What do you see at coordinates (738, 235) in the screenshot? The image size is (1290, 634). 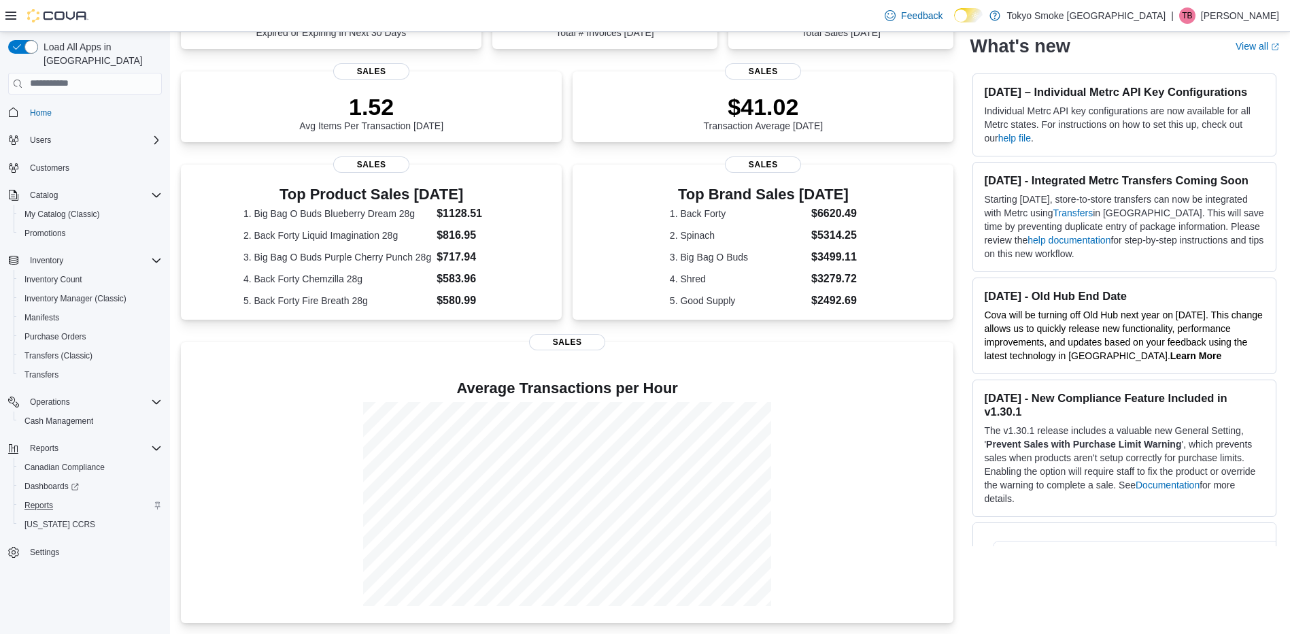 I see `dt: 2. Spinach` at bounding box center [738, 235].